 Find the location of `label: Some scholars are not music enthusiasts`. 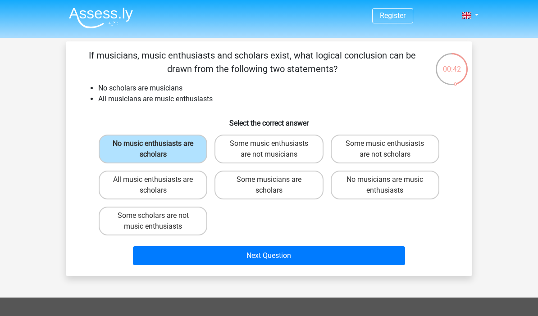

label: Some scholars are not music enthusiasts is located at coordinates (153, 221).